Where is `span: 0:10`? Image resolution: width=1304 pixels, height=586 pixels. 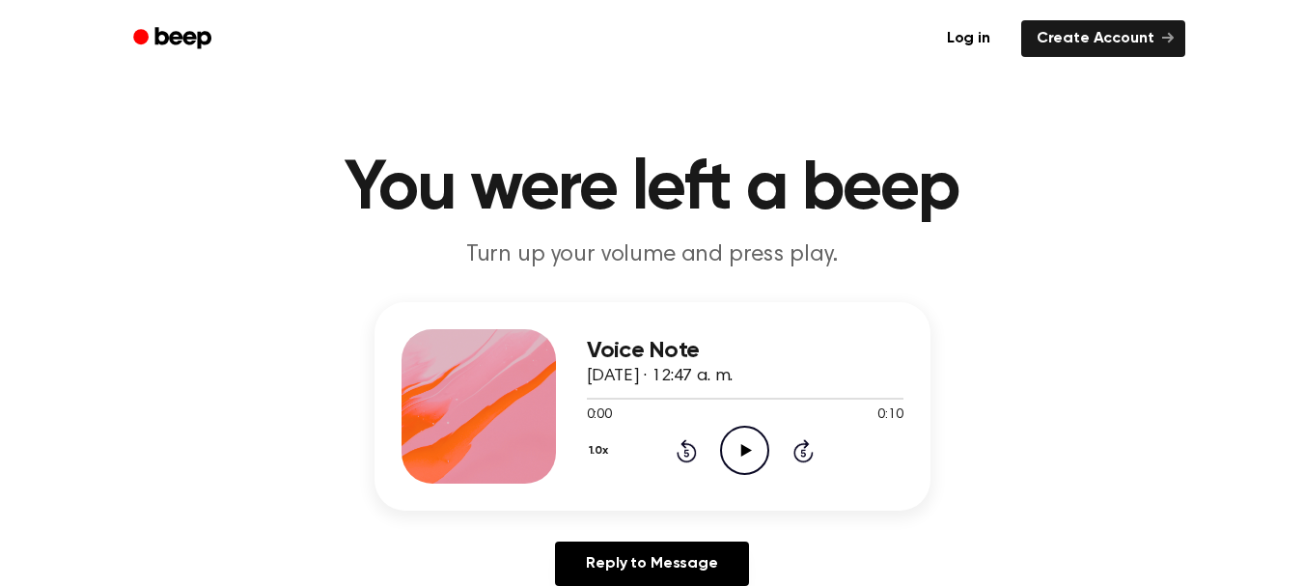 span: 0:10 is located at coordinates (890, 415).